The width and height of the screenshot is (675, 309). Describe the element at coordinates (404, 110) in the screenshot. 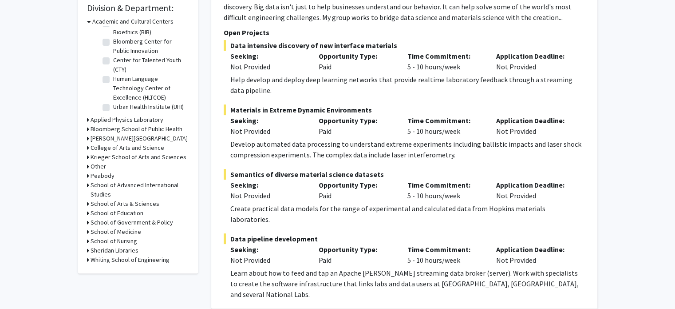

I see `span: Materials in Extreme Dynamic Environments` at that location.